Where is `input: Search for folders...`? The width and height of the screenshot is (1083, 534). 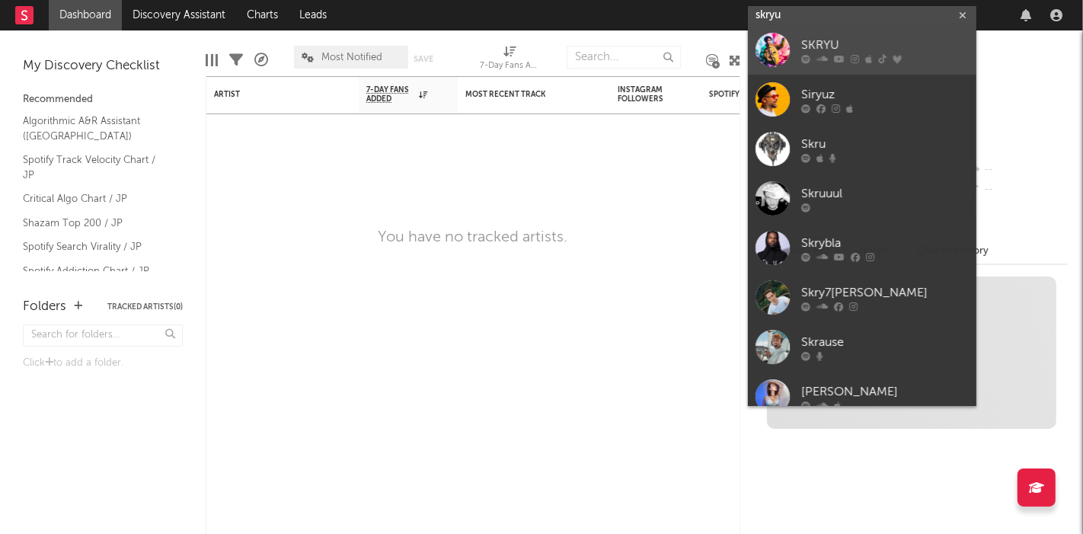
input: Search for folders... is located at coordinates (103, 335).